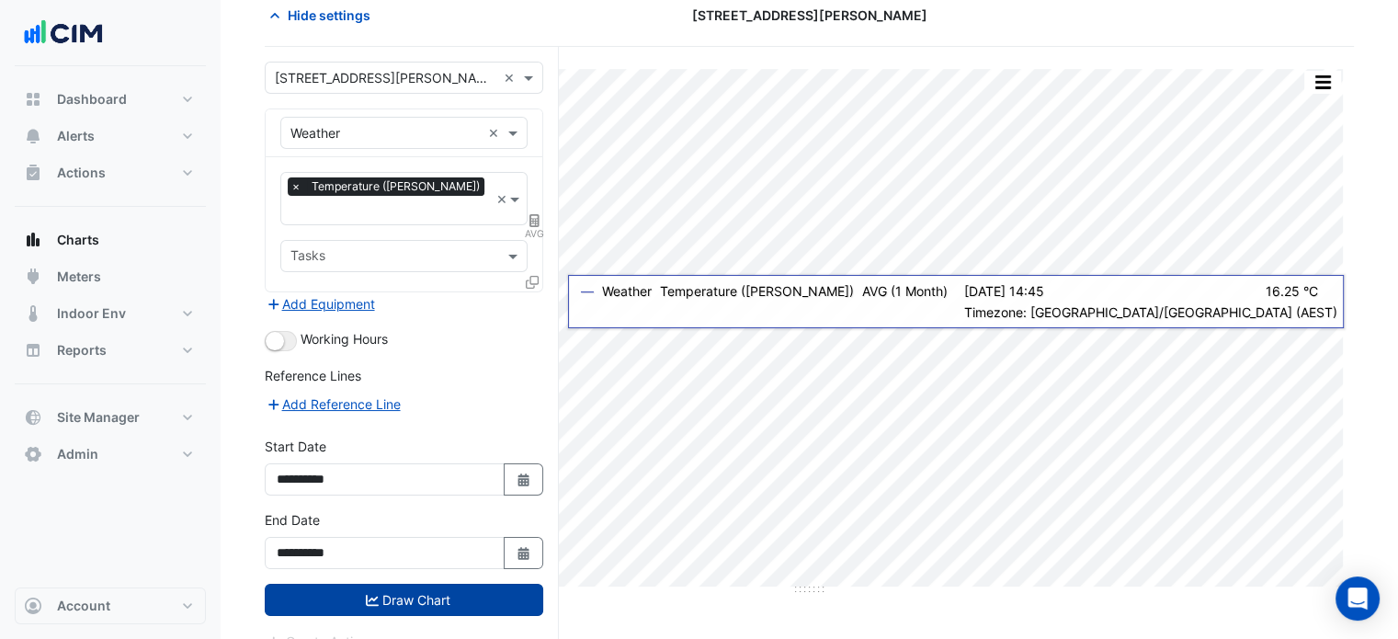 Image resolution: width=1398 pixels, height=639 pixels. I want to click on span: Choose Function, so click(535, 220).